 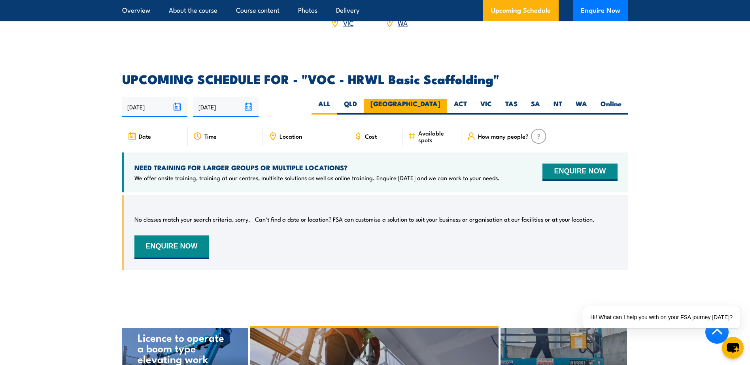 I want to click on button: chat-button, so click(x=733, y=348).